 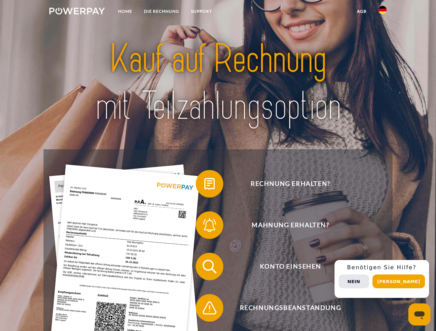 I want to click on a: DIE RECHNUNG, so click(x=162, y=11).